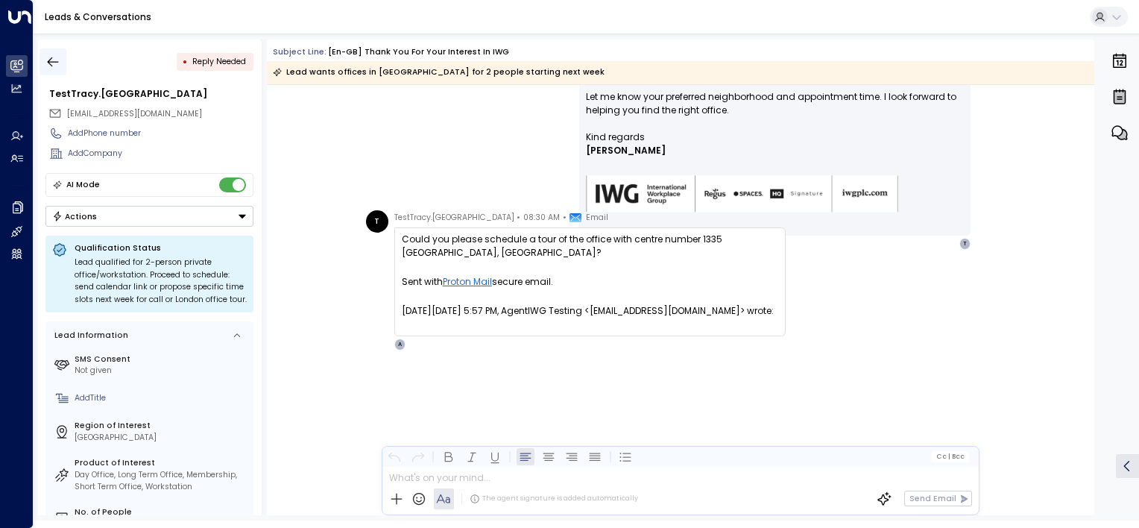  Describe the element at coordinates (160, 281) in the screenshot. I see `div: Lead qualified for 2-person private office/workstation. Proceed to schedule: send calendar link o...` at that location.